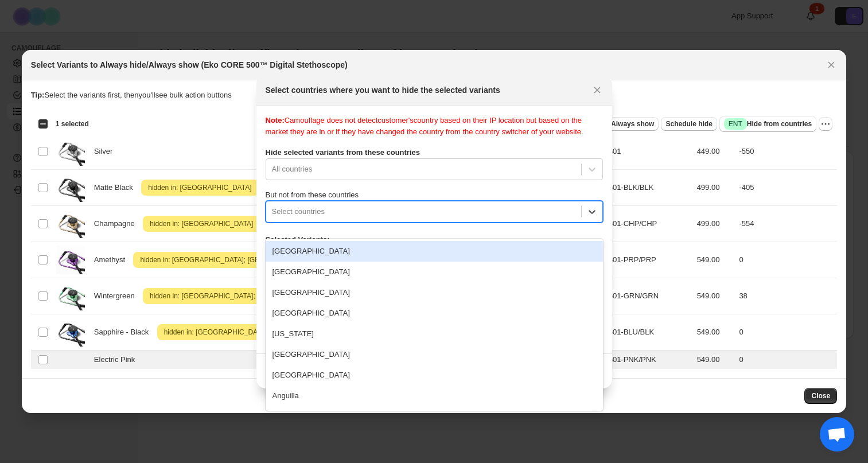 Image resolution: width=868 pixels, height=463 pixels. What do you see at coordinates (118, 360) in the screenshot?
I see `span: Electric Pink` at bounding box center [118, 360].